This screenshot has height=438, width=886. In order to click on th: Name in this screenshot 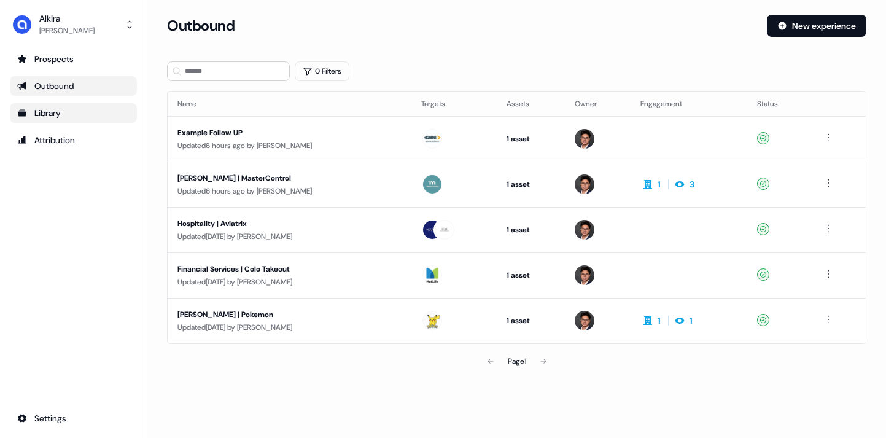, I will do `click(289, 104)`.